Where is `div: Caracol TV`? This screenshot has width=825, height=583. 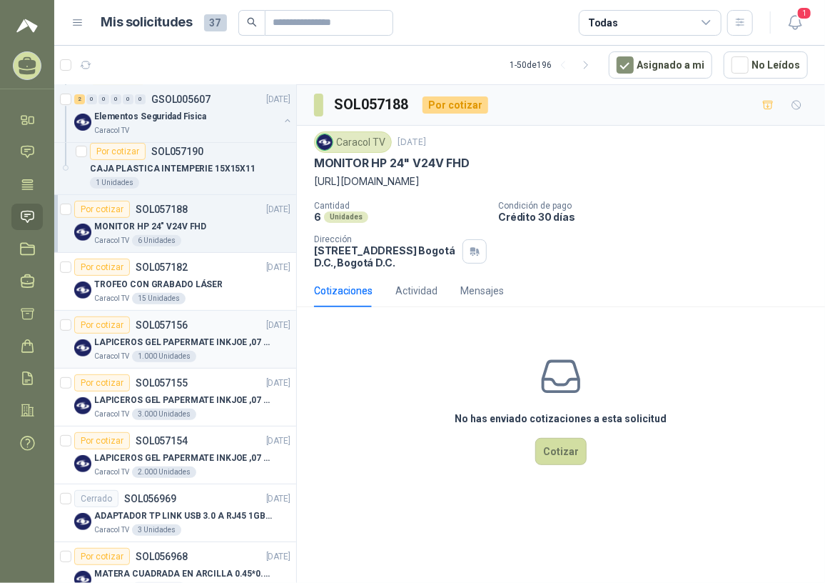
div: Caracol TV is located at coordinates (353, 142).